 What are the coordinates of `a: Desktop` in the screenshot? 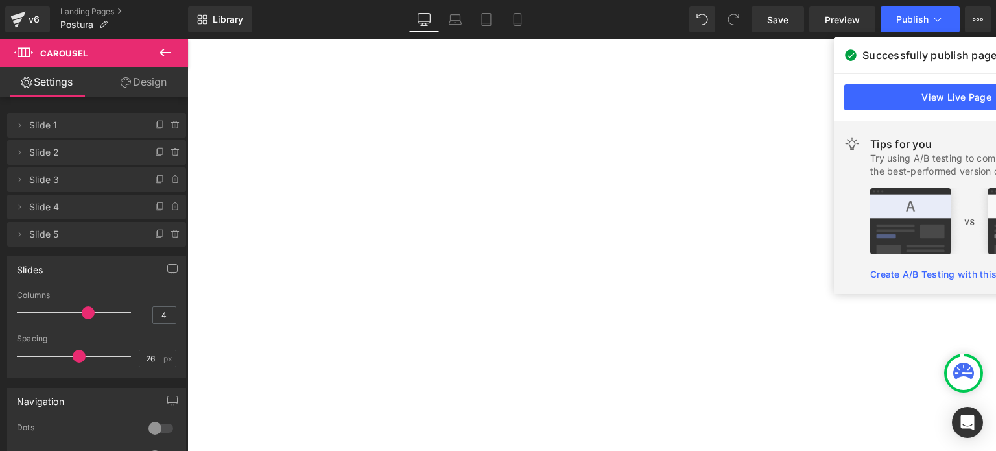 It's located at (424, 19).